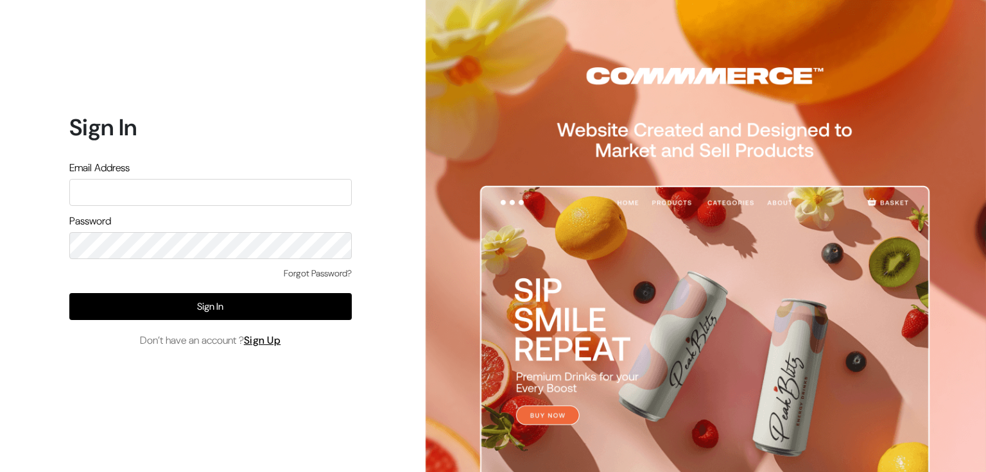  What do you see at coordinates (211, 307) in the screenshot?
I see `button: Sign In` at bounding box center [211, 307].